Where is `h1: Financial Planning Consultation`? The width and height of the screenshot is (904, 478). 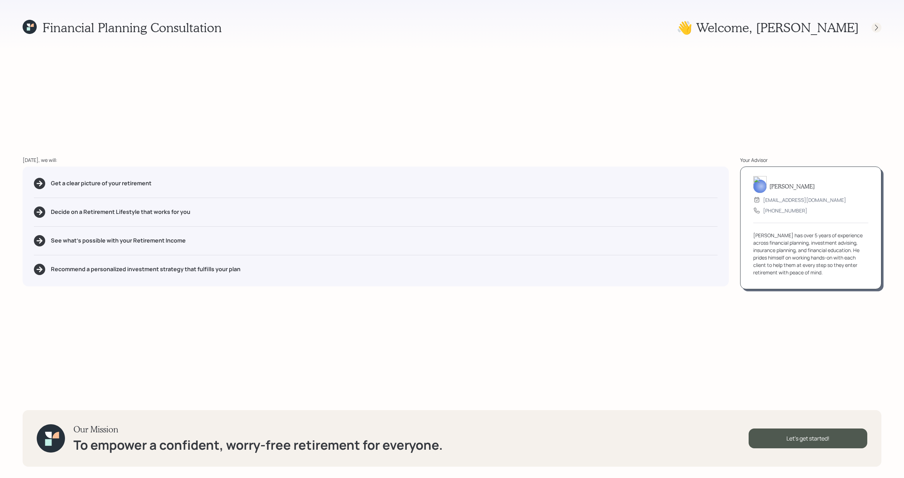 h1: Financial Planning Consultation is located at coordinates (132, 27).